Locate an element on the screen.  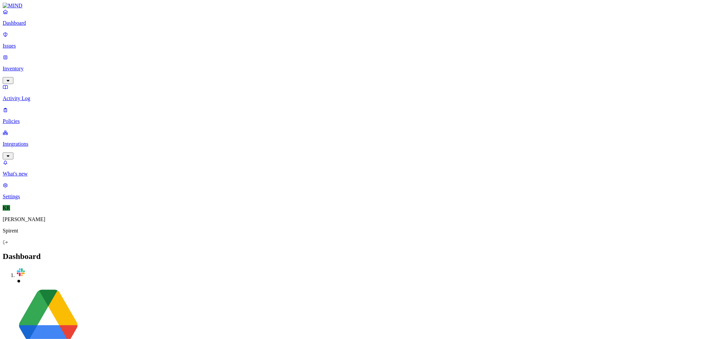
a: Issues is located at coordinates (357, 40).